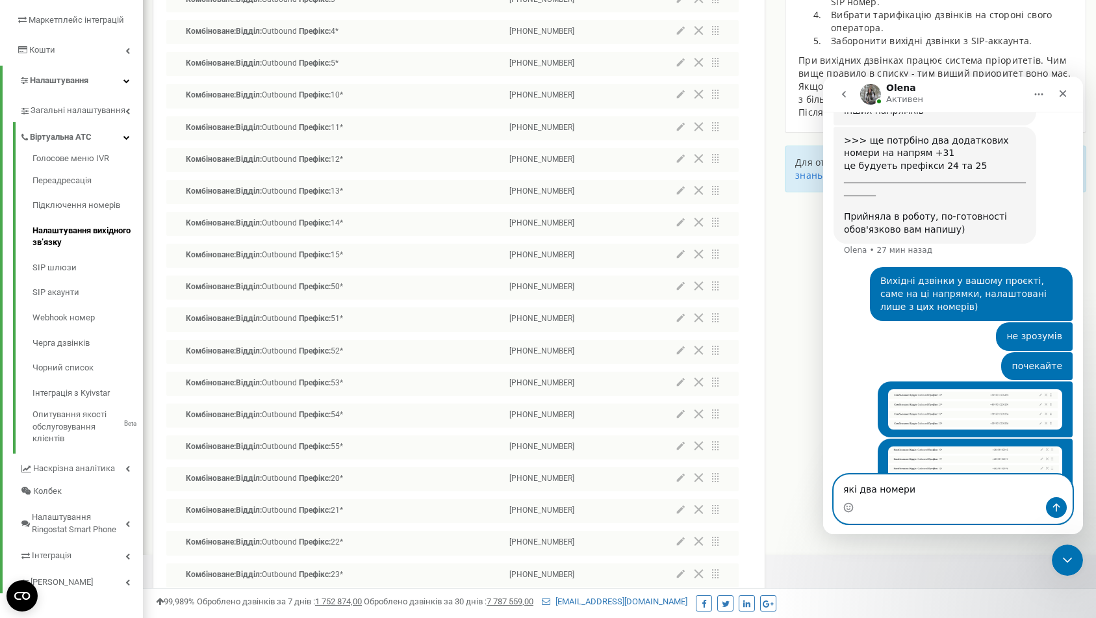  What do you see at coordinates (510, 601) in the screenshot?
I see `u: 7 787 559,00` at bounding box center [510, 601].